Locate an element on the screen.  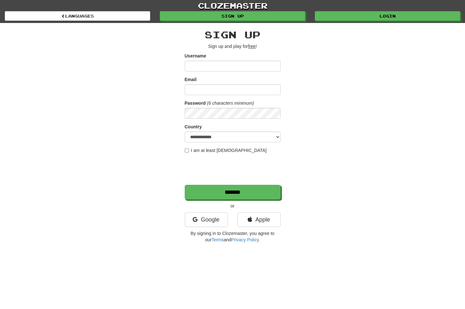
label: Email is located at coordinates (191, 80).